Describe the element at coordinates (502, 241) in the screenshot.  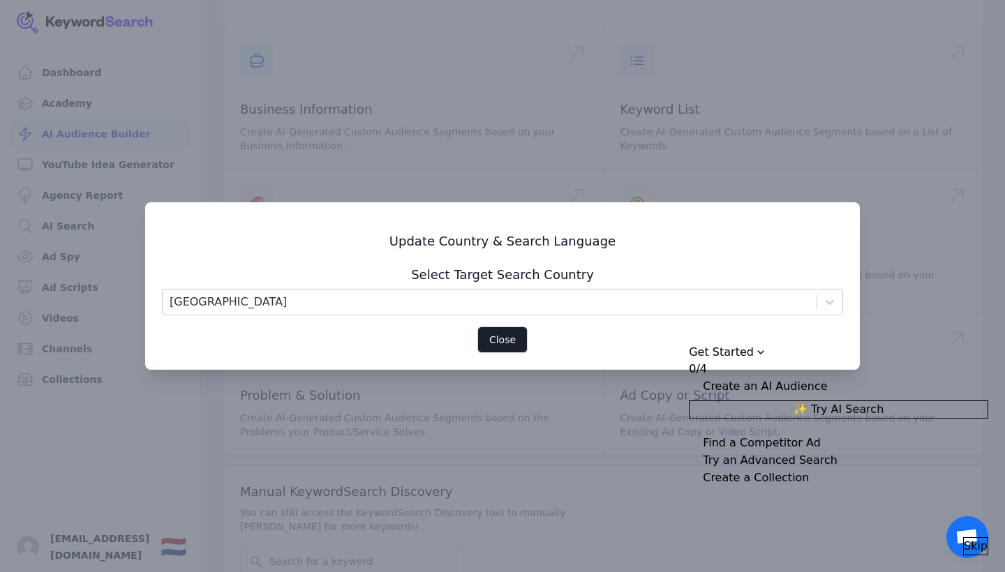
I see `h3: Update Country & Search Language` at that location.